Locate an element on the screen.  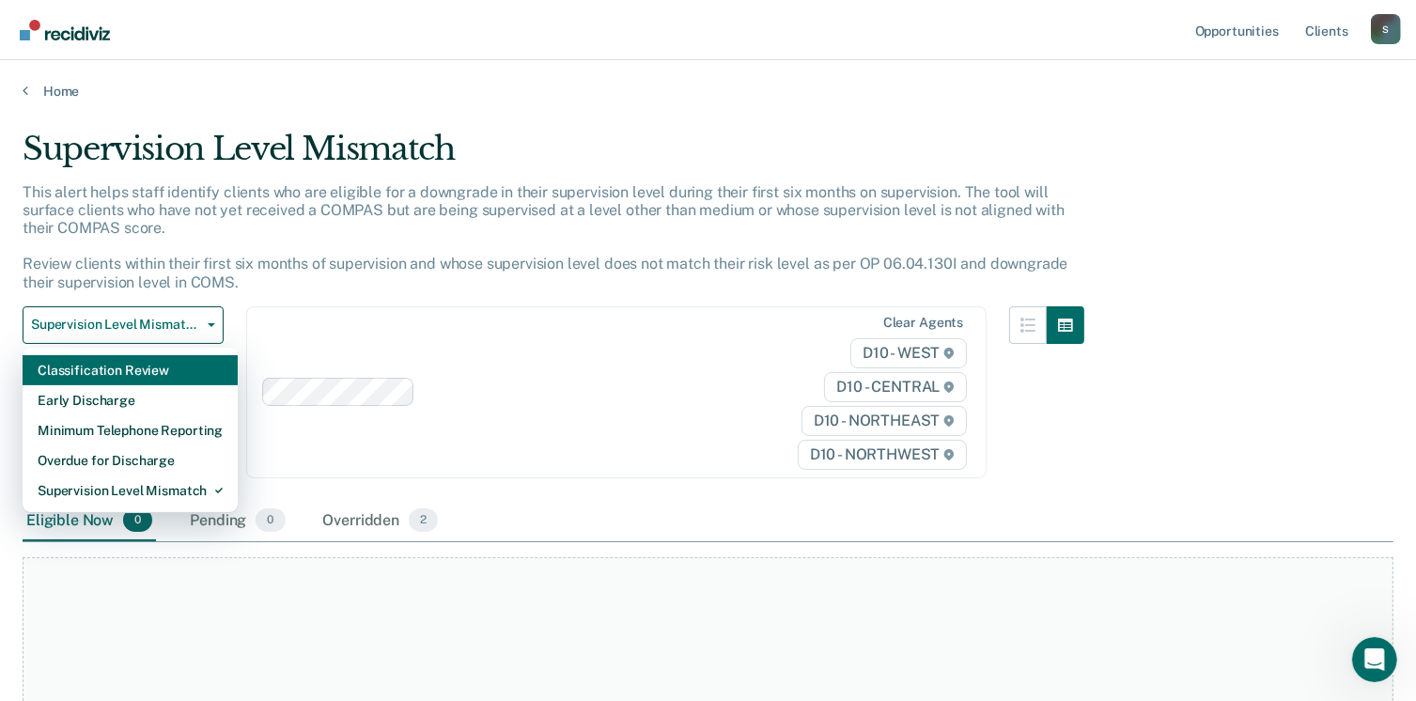
span: 2 is located at coordinates (423, 520).